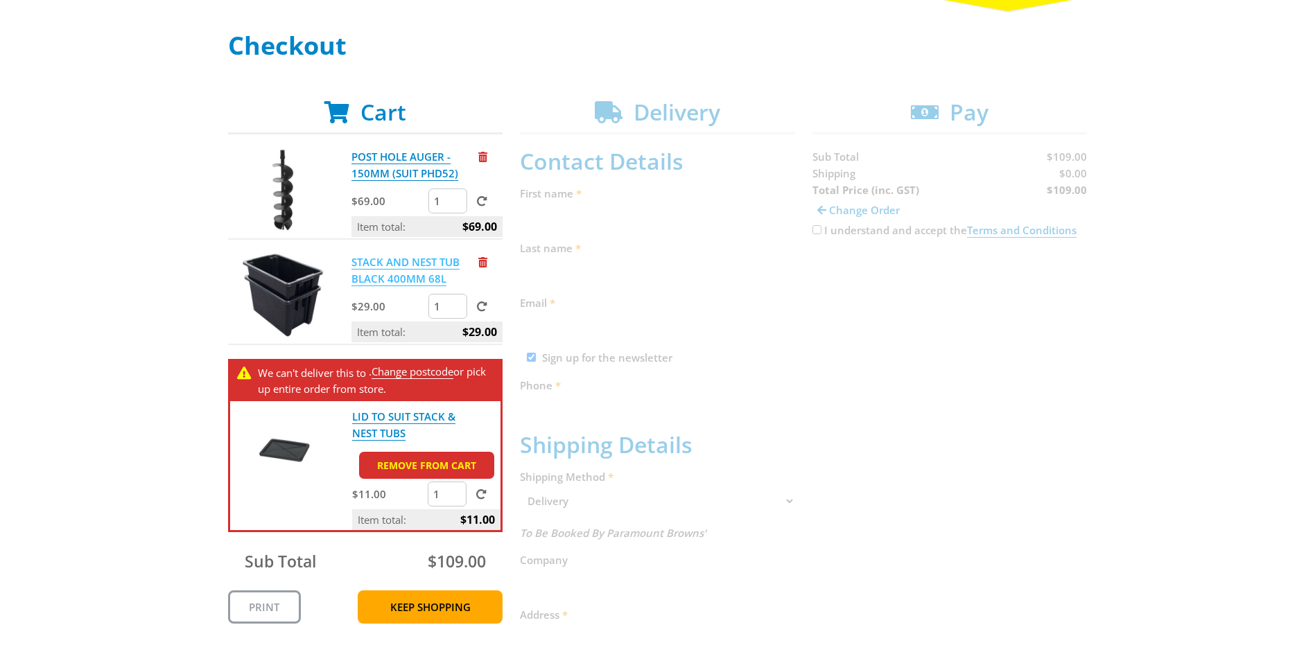 This screenshot has width=1315, height=661. I want to click on h1: Checkout, so click(658, 46).